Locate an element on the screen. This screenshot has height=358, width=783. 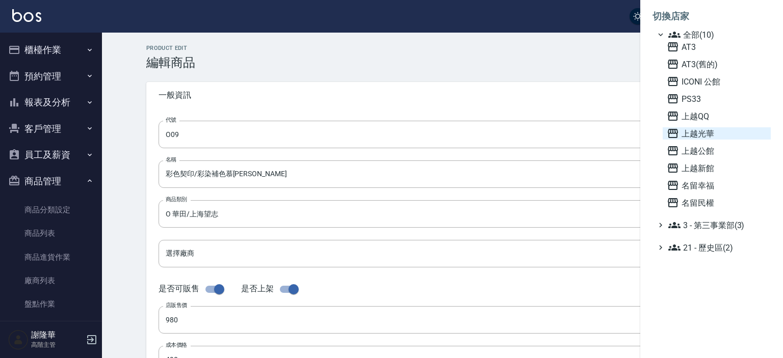
span: 名留幸福 is located at coordinates (717, 185).